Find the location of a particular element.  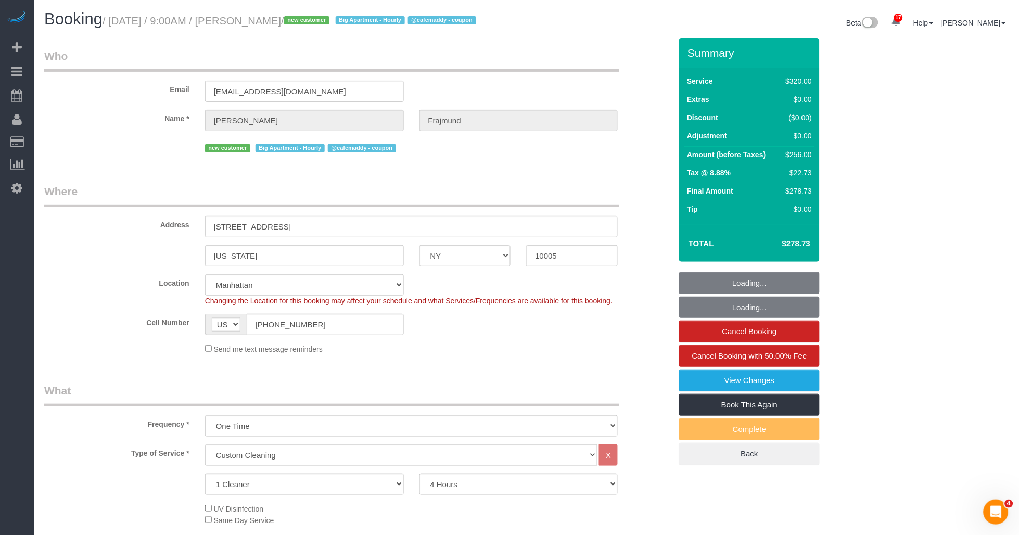

label: Final Amount is located at coordinates (710, 191).